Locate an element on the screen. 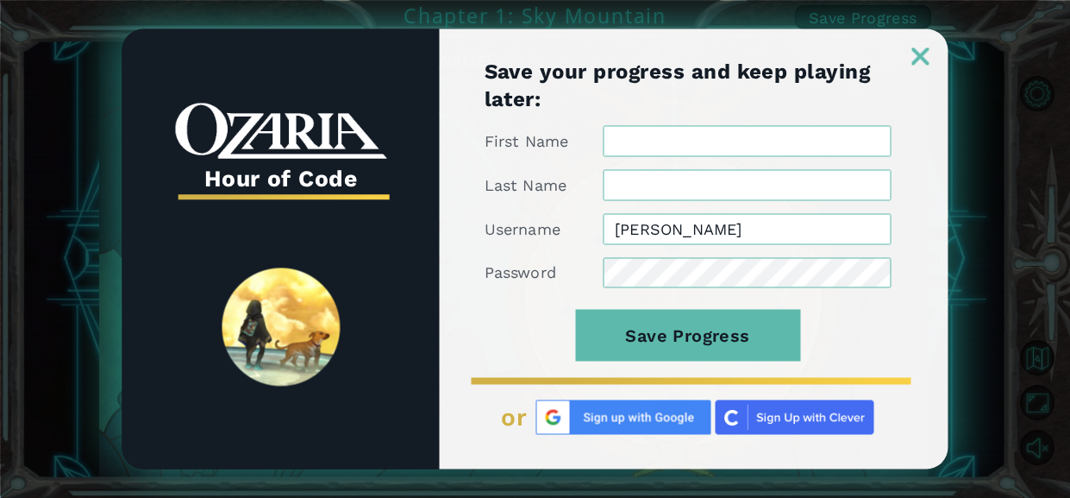 This screenshot has width=1070, height=498. img: ExitButton_Dusk.png is located at coordinates (921, 56).